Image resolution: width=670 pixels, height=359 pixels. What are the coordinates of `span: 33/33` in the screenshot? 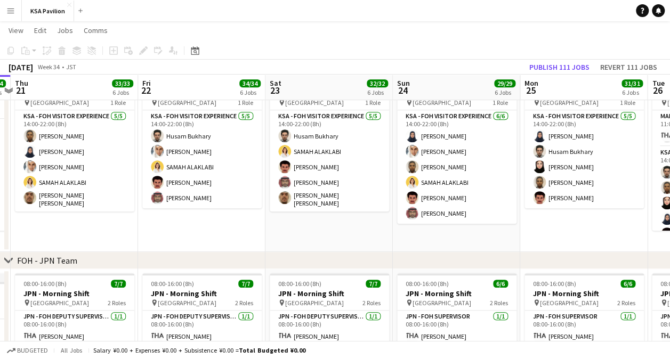 It's located at (123, 83).